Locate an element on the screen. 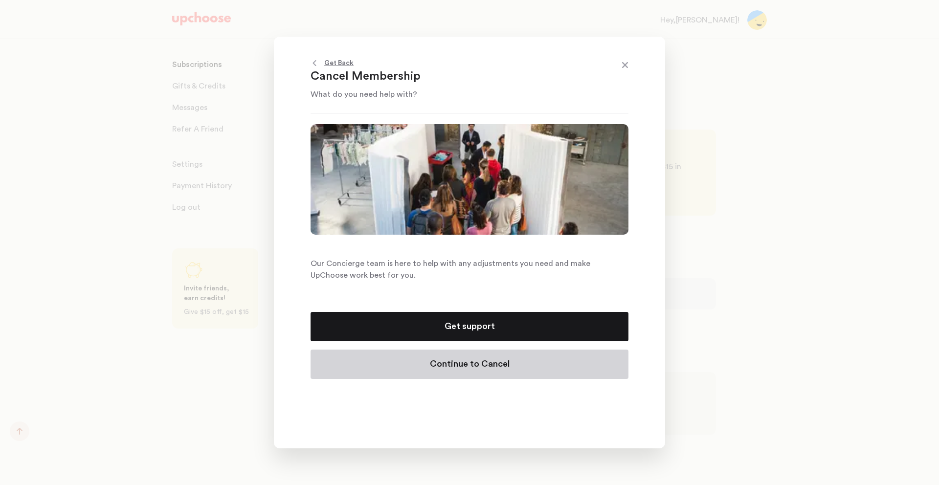  p: Cancel Membership is located at coordinates (457, 77).